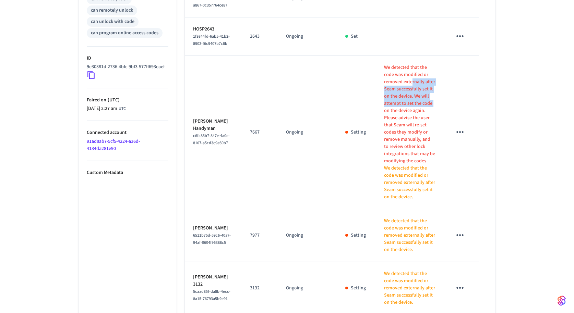  I want to click on p: HOSP2643, so click(213, 29).